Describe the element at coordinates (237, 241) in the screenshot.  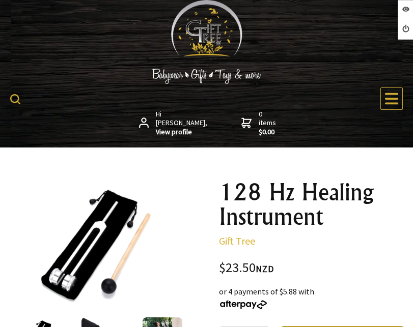
I see `a: Gift Tree` at that location.